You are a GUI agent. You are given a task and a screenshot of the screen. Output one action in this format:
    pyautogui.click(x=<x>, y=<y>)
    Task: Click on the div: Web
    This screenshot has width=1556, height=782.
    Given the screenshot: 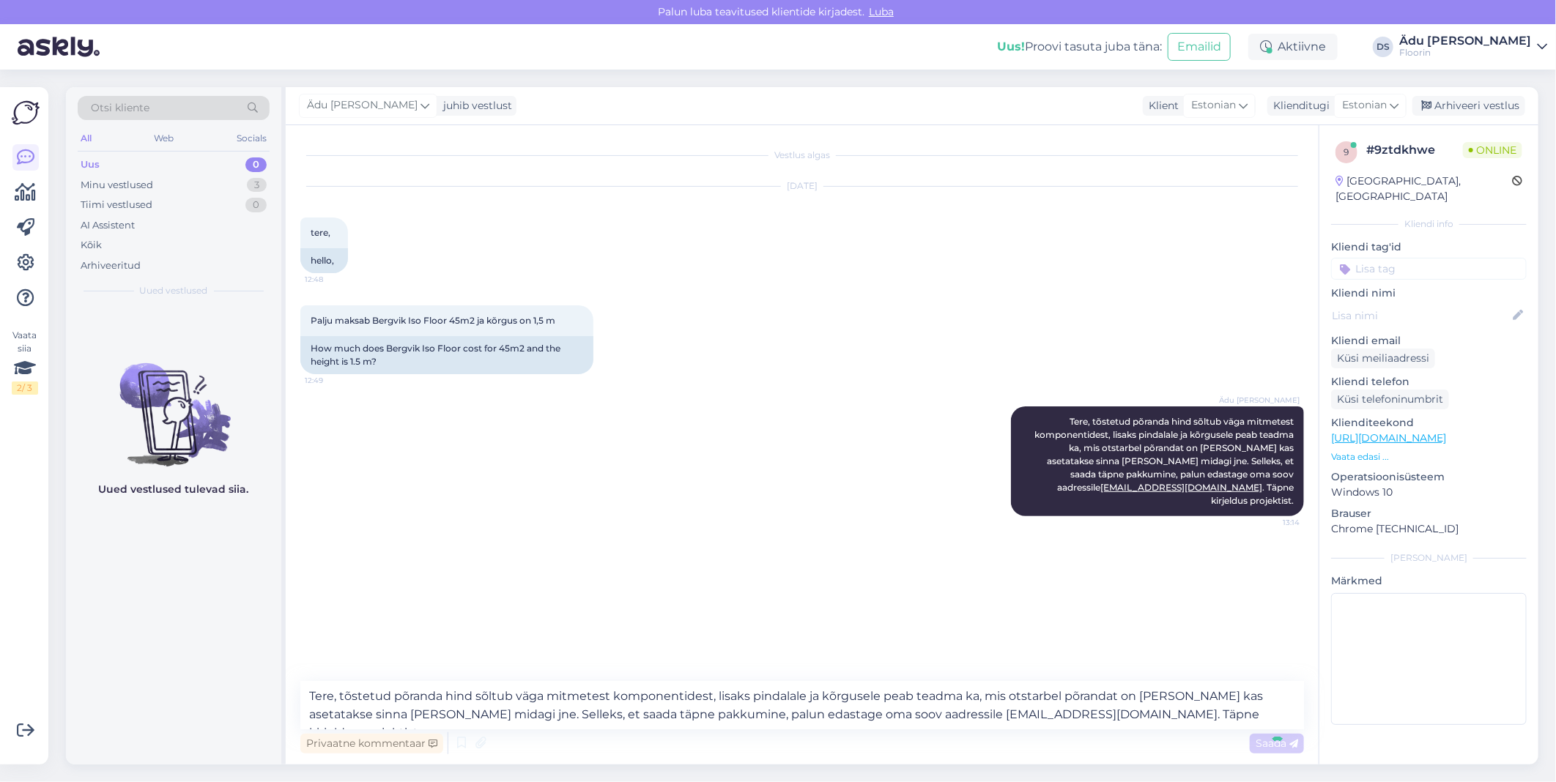 What is the action you would take?
    pyautogui.click(x=164, y=138)
    